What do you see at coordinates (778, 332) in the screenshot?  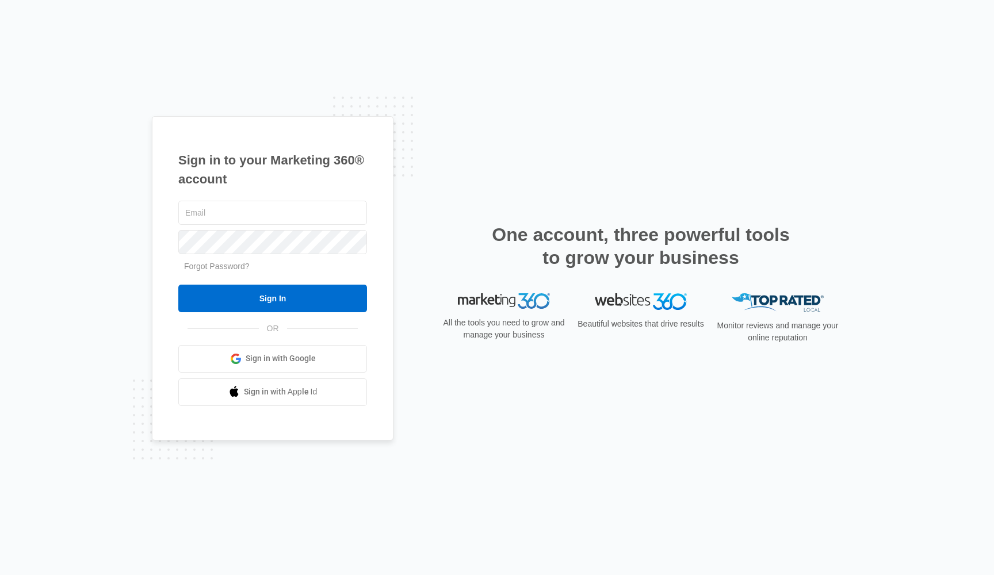 I see `p: Monitor reviews and manage your online reputation` at bounding box center [778, 332].